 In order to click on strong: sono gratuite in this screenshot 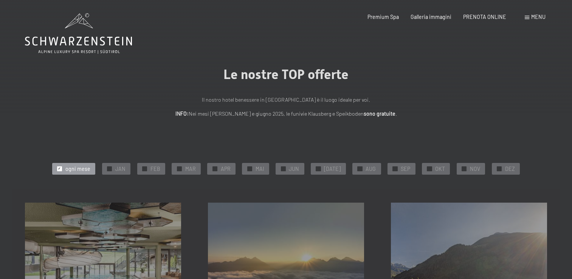, I will do `click(380, 113)`.